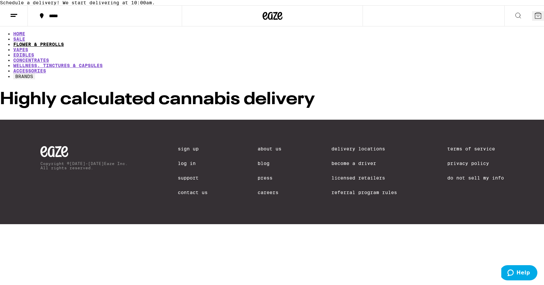 Image resolution: width=544 pixels, height=285 pixels. Describe the element at coordinates (193, 163) in the screenshot. I see `a: Log In` at that location.